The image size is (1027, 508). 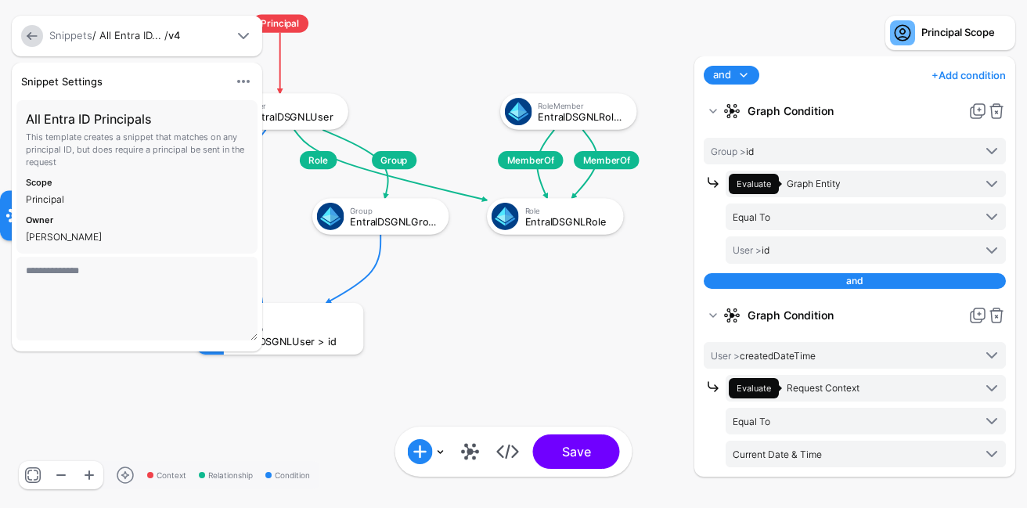 What do you see at coordinates (581, 106) in the screenshot?
I see `div: RoleMember` at bounding box center [581, 106].